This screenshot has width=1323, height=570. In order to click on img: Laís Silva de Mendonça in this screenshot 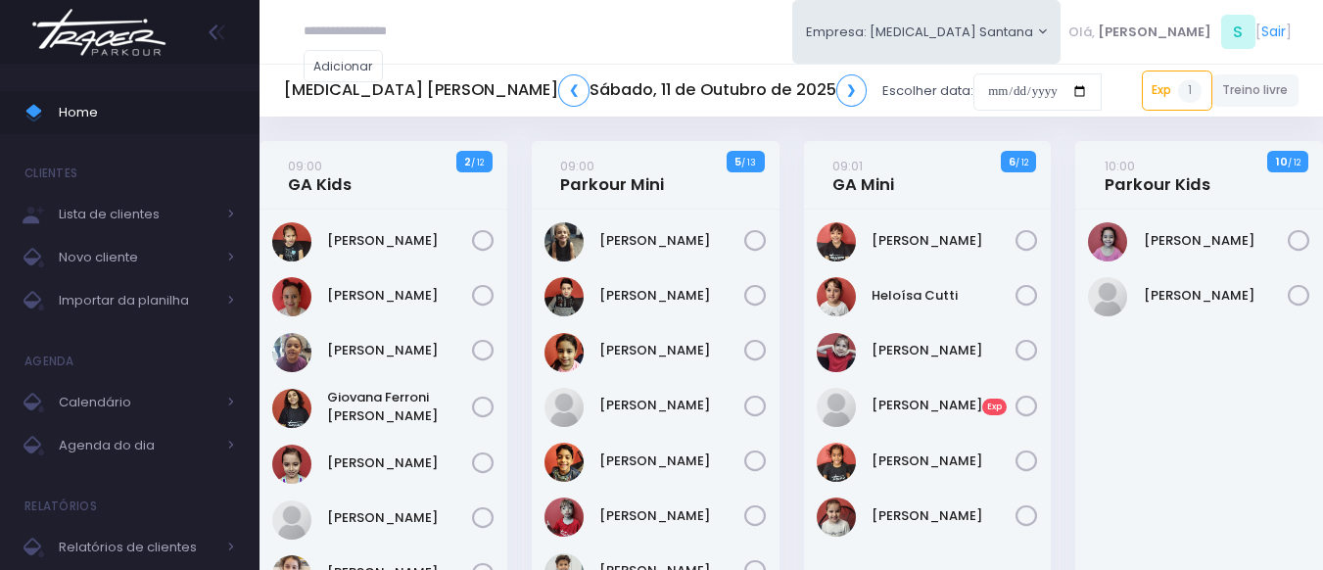, I will do `click(836, 352)`.